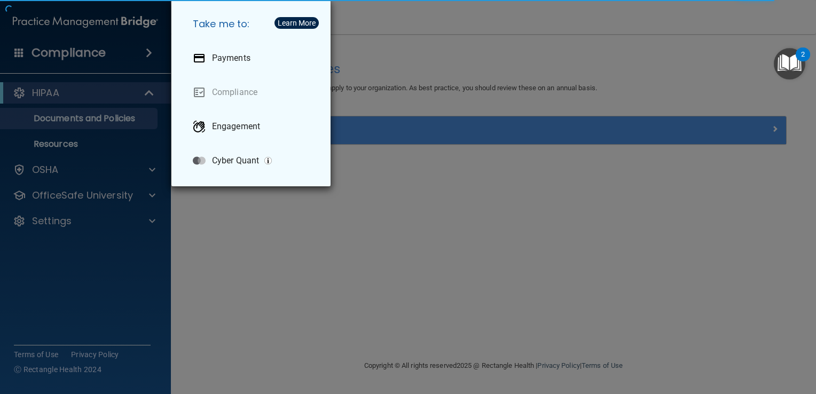 This screenshot has height=394, width=816. What do you see at coordinates (253, 58) in the screenshot?
I see `a: Payments` at bounding box center [253, 58].